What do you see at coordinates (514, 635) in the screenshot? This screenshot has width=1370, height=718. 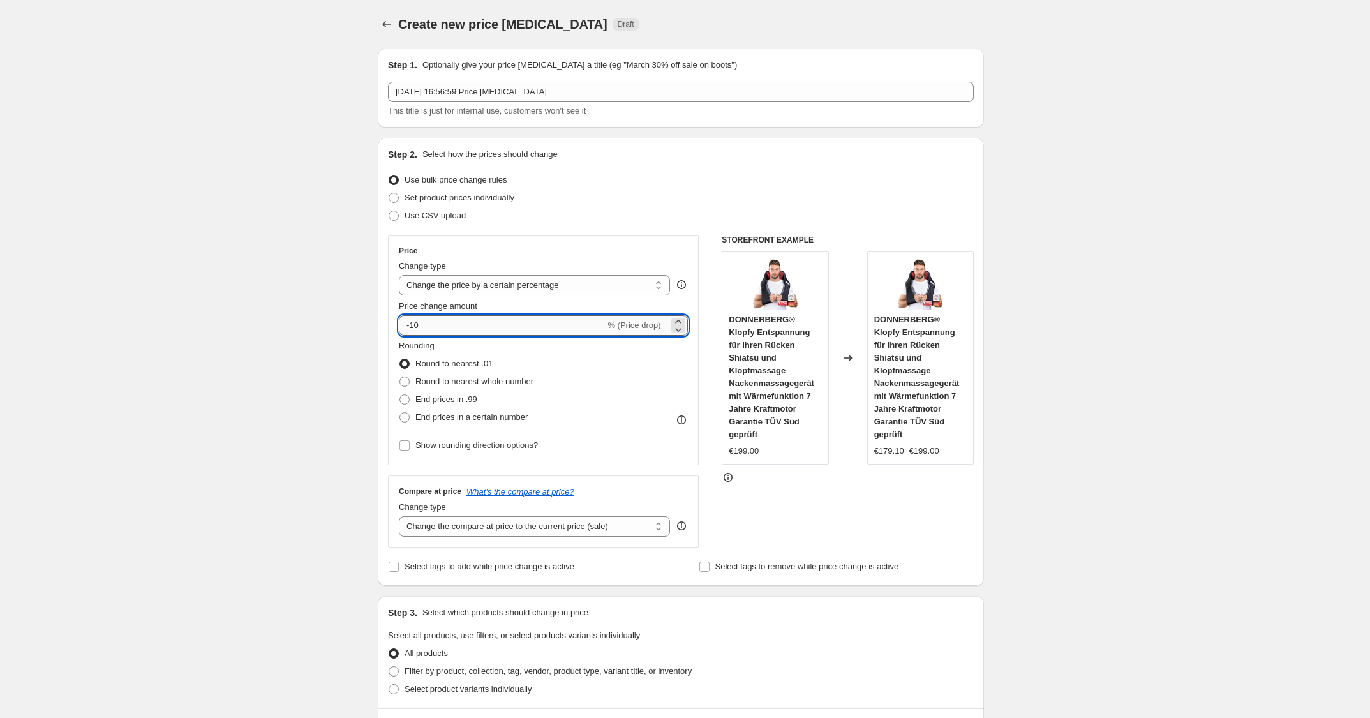 I see `span: Select all products, use filters, or select products variants individually` at bounding box center [514, 635].